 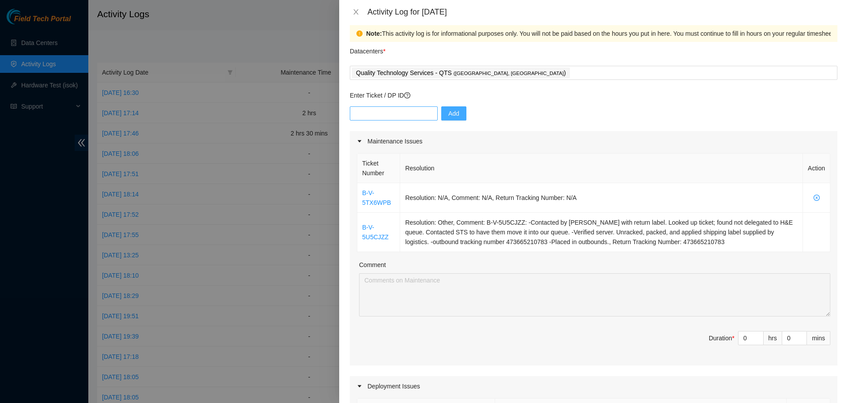 I want to click on th: Ticket Number, so click(x=379, y=168).